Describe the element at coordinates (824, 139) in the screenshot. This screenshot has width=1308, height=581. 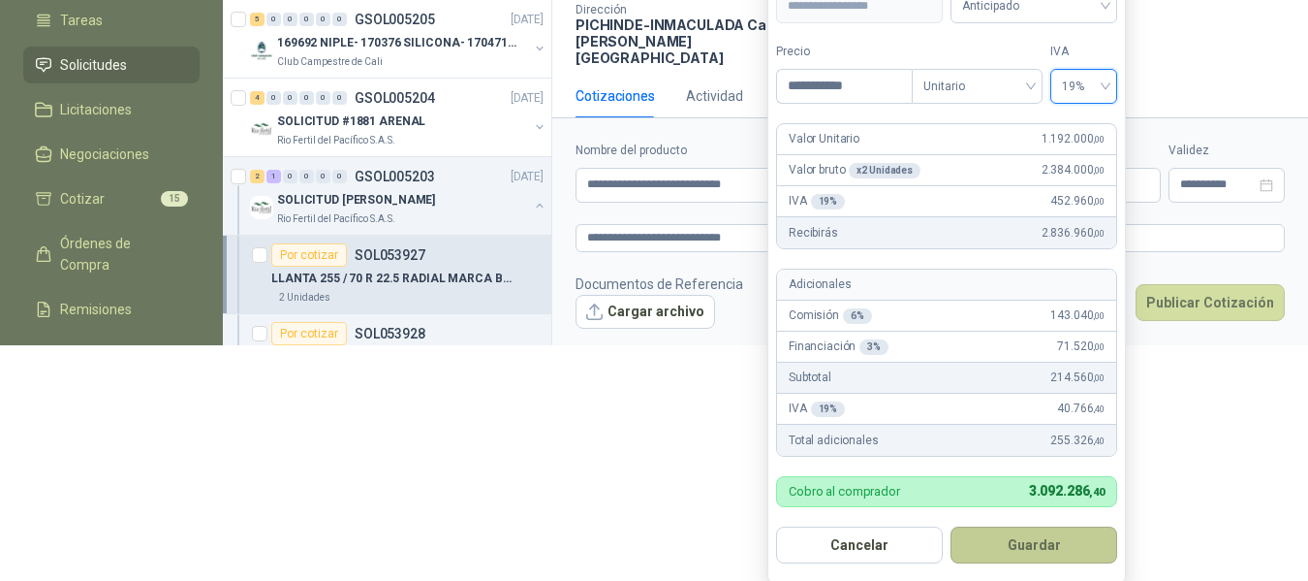
I see `p: Valor Unitario` at that location.